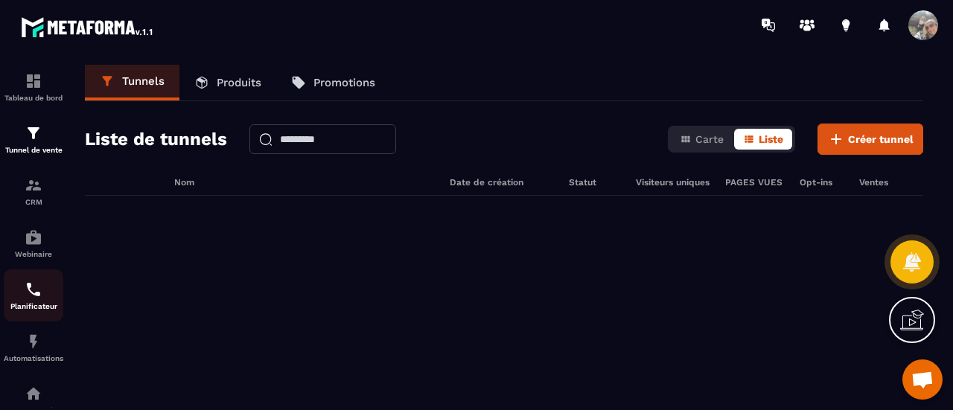 Image resolution: width=953 pixels, height=410 pixels. Describe the element at coordinates (922, 380) in the screenshot. I see `a: Ouvrir le chat` at that location.